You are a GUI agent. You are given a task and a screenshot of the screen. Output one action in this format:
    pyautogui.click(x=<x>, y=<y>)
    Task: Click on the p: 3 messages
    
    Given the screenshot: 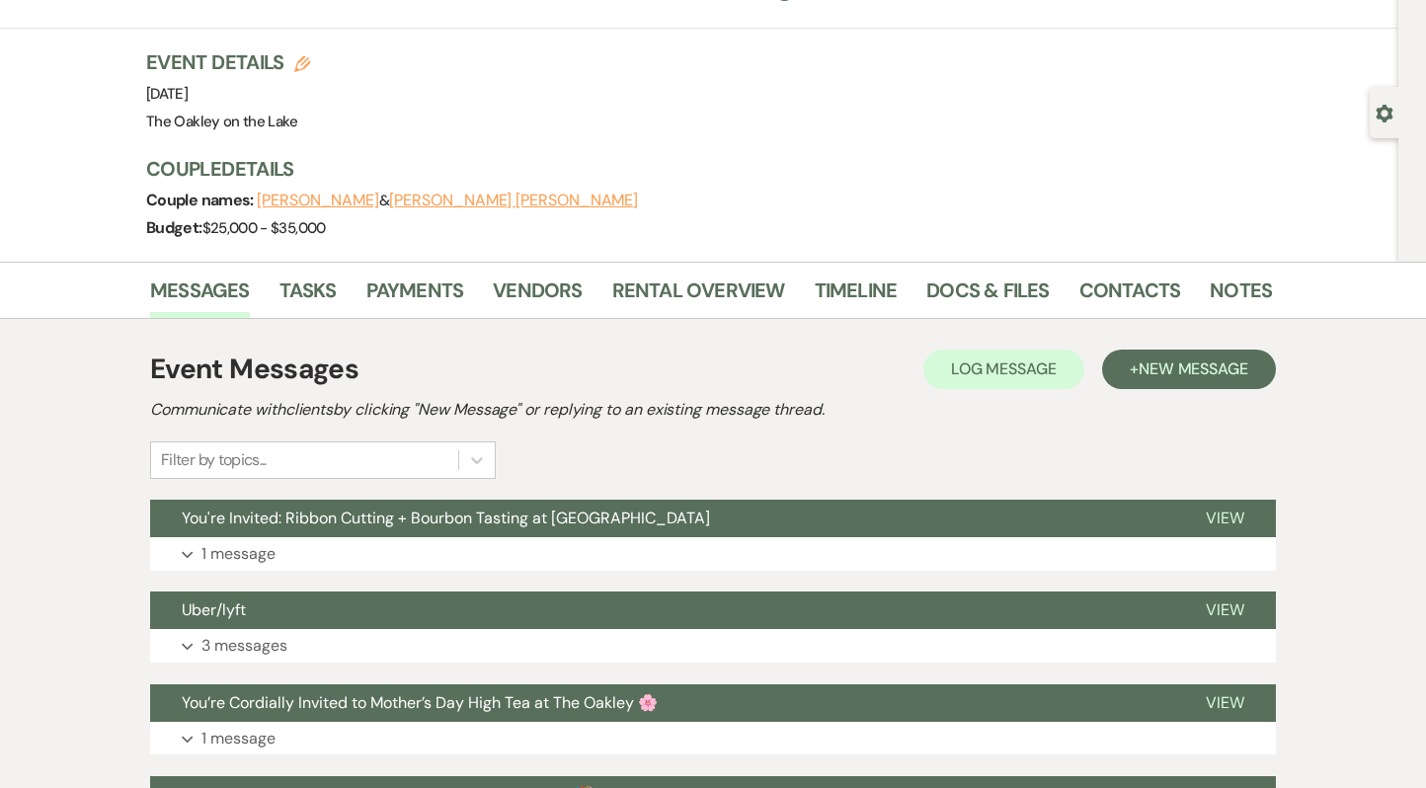 What is the action you would take?
    pyautogui.click(x=244, y=646)
    